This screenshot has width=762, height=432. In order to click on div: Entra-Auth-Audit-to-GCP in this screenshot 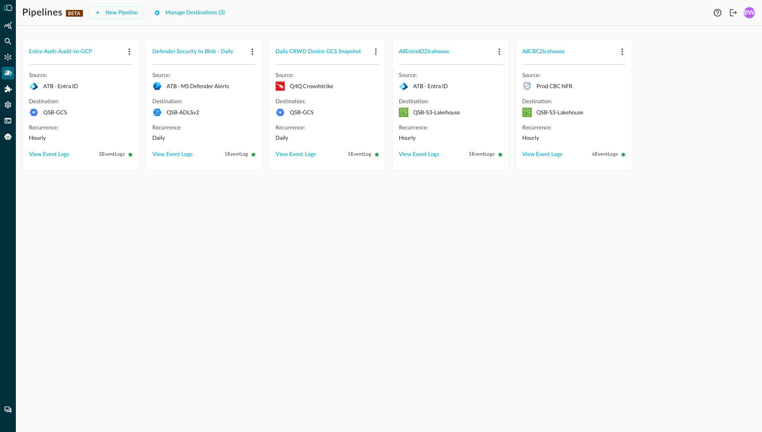, I will do `click(60, 52)`.